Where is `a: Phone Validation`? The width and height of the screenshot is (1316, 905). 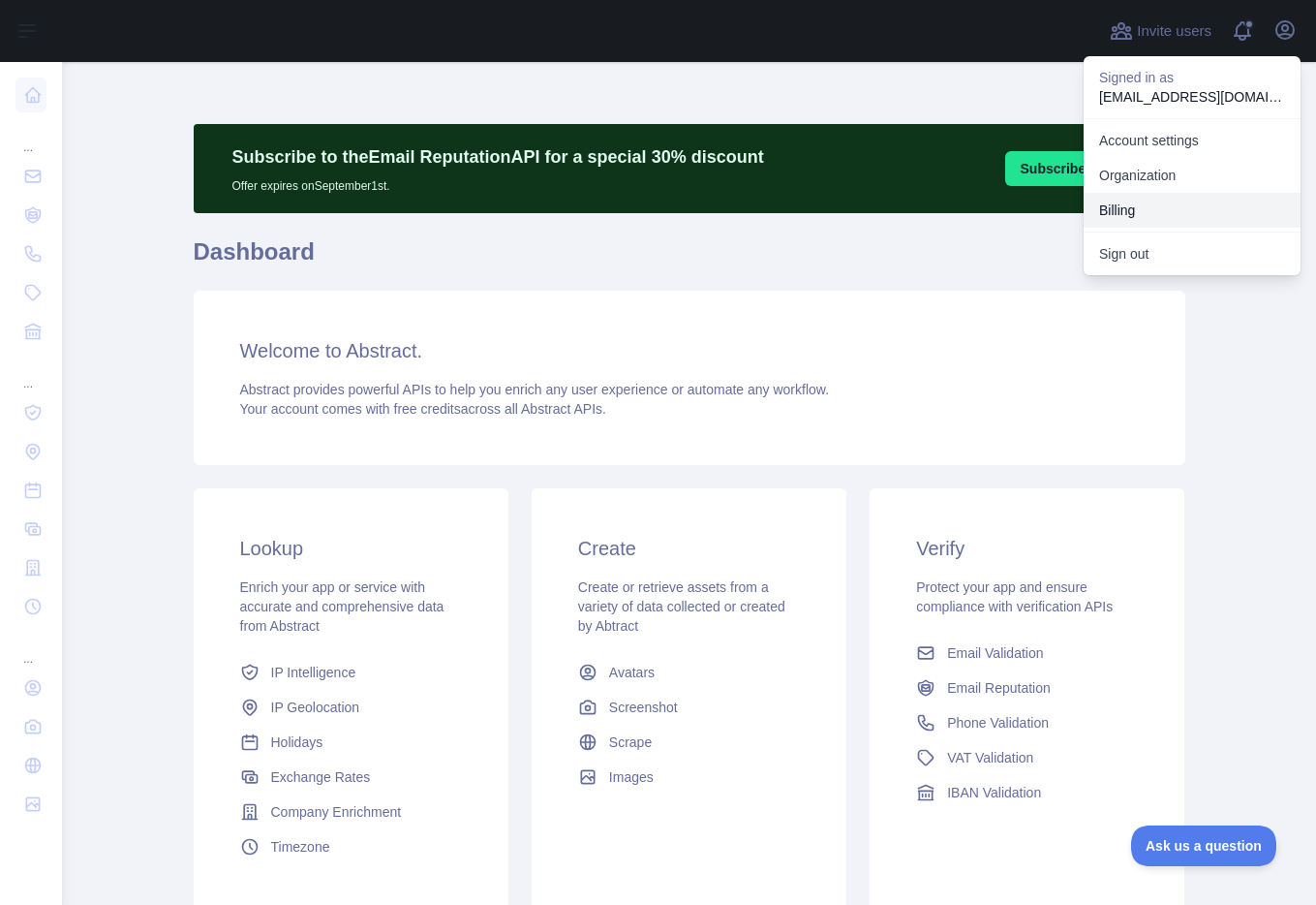
a: Phone Validation is located at coordinates (1026, 722).